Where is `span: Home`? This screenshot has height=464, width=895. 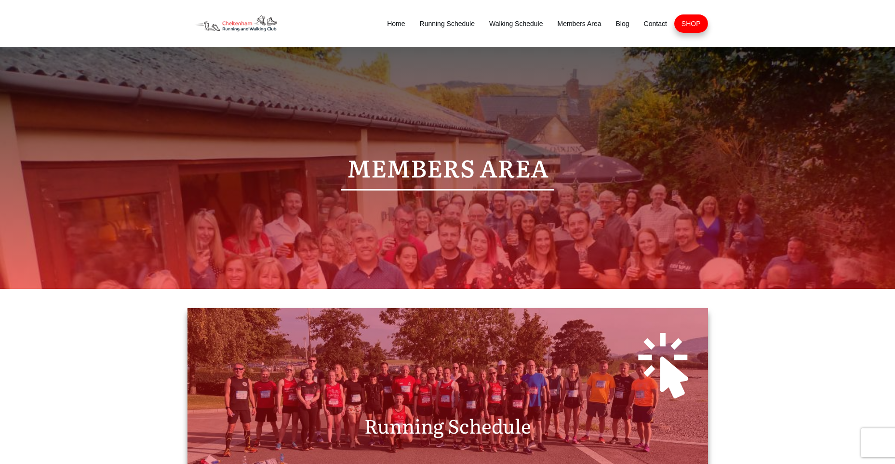 span: Home is located at coordinates (396, 24).